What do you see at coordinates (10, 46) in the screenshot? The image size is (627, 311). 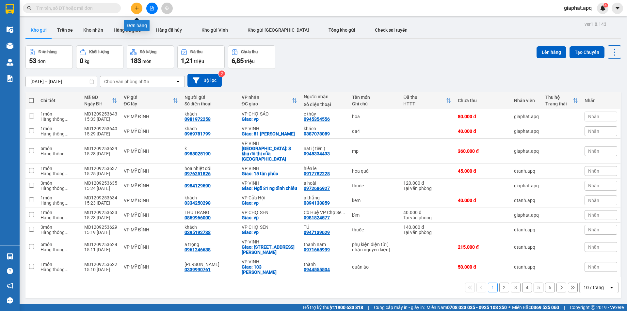 I see `img: warehouse-icon` at bounding box center [10, 46].